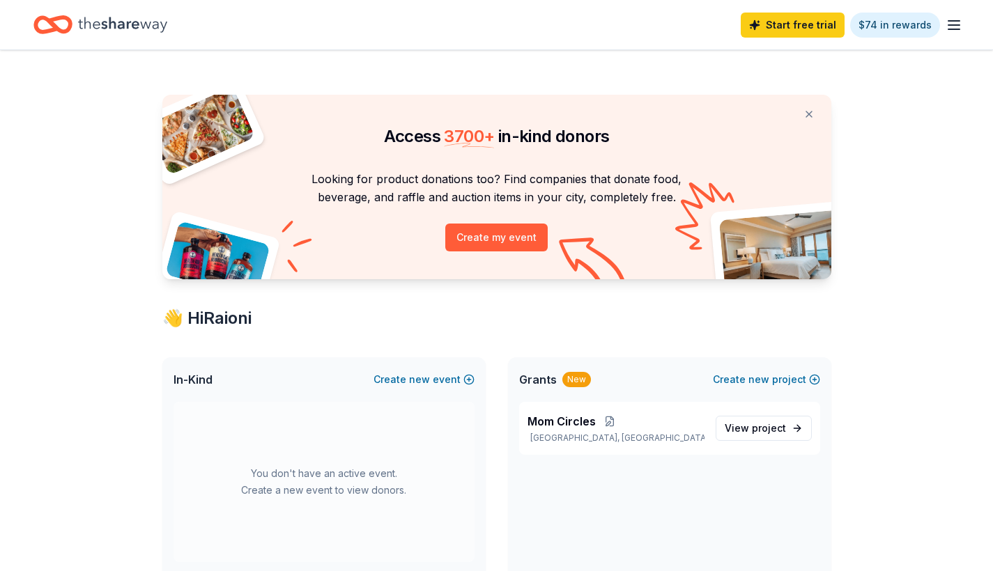 The height and width of the screenshot is (571, 993). I want to click on span: In-Kind, so click(193, 380).